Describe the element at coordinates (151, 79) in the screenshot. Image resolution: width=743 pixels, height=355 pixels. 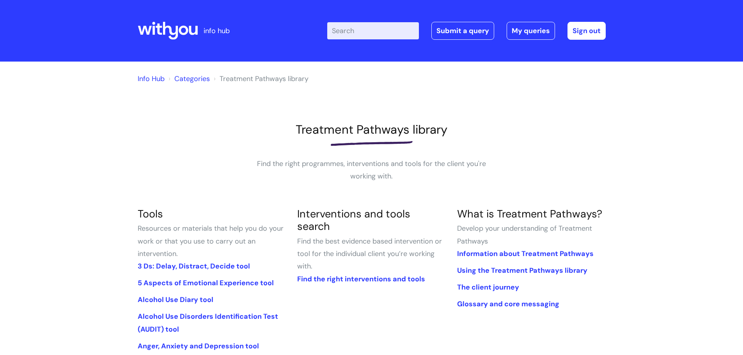
I see `a: Info Hub` at that location.